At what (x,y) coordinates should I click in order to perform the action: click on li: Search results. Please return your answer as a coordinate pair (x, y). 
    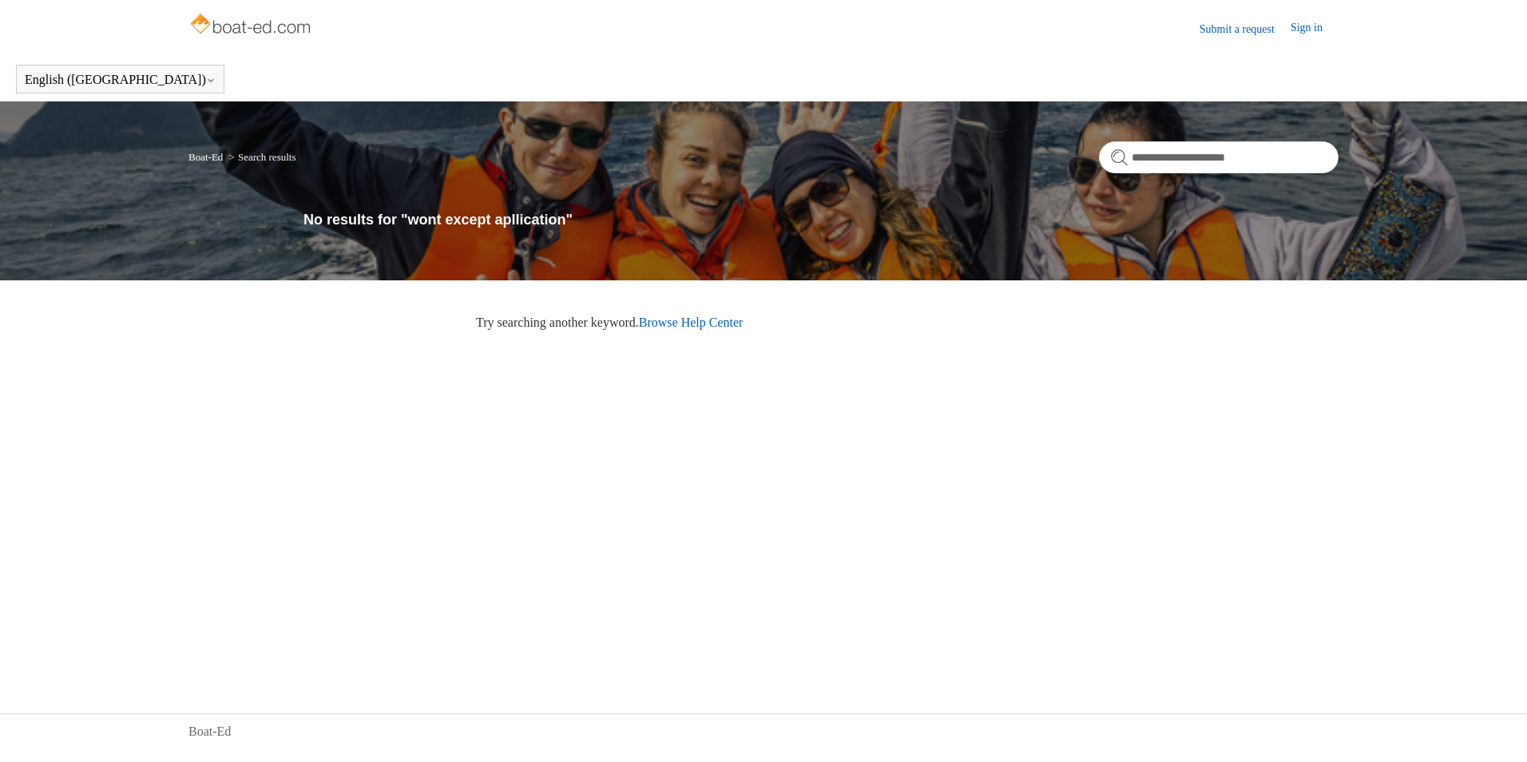
    Looking at the image, I should click on (261, 157).